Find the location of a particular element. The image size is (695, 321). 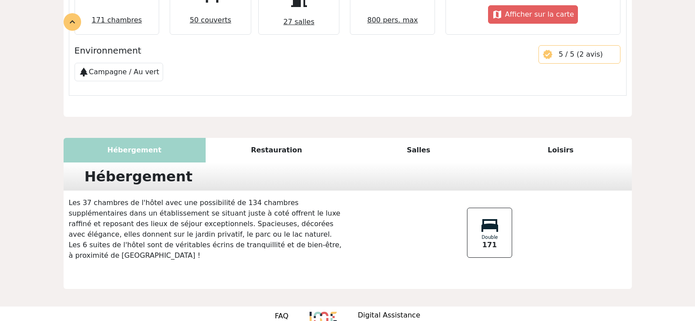

span: 800 pers. max is located at coordinates (393, 20).